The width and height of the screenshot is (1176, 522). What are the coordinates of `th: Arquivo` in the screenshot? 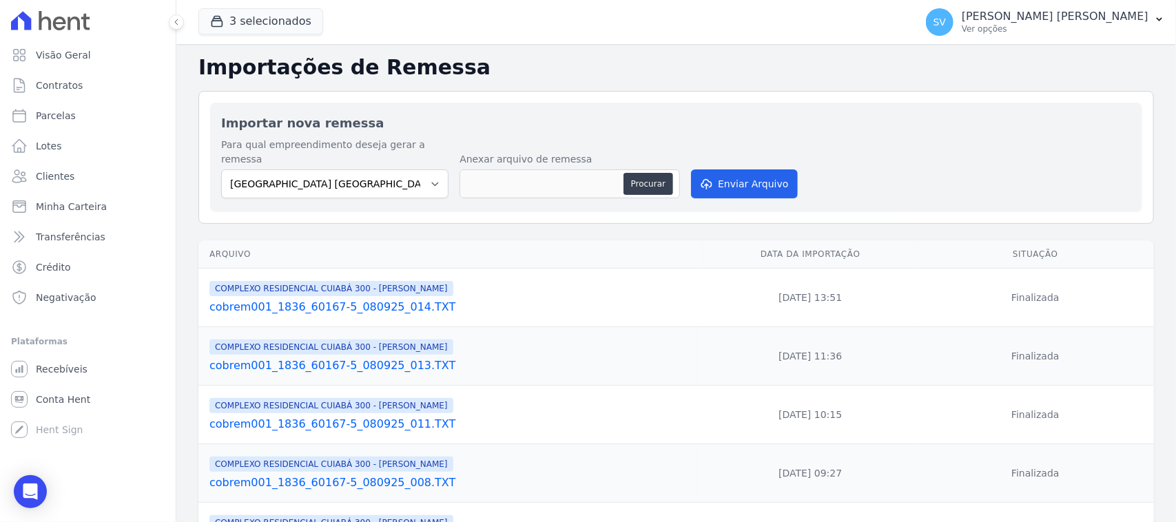 It's located at (451, 254).